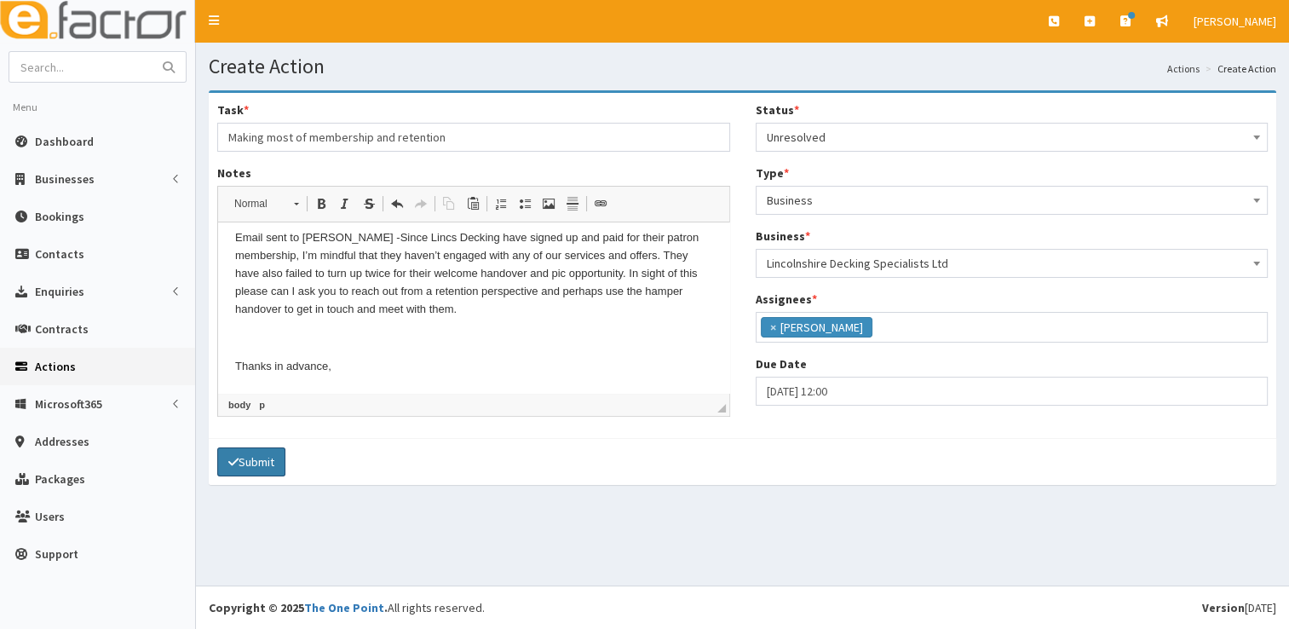 This screenshot has width=1289, height=629. What do you see at coordinates (601, 204) in the screenshot?
I see `a: Link (Ctrl+L)` at bounding box center [601, 204].